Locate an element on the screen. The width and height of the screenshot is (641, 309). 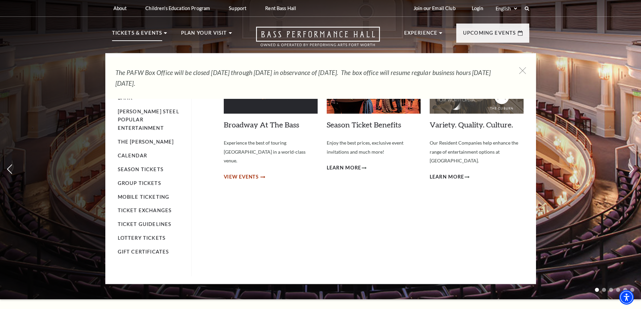
div: Accessibility Menu is located at coordinates (626, 297).